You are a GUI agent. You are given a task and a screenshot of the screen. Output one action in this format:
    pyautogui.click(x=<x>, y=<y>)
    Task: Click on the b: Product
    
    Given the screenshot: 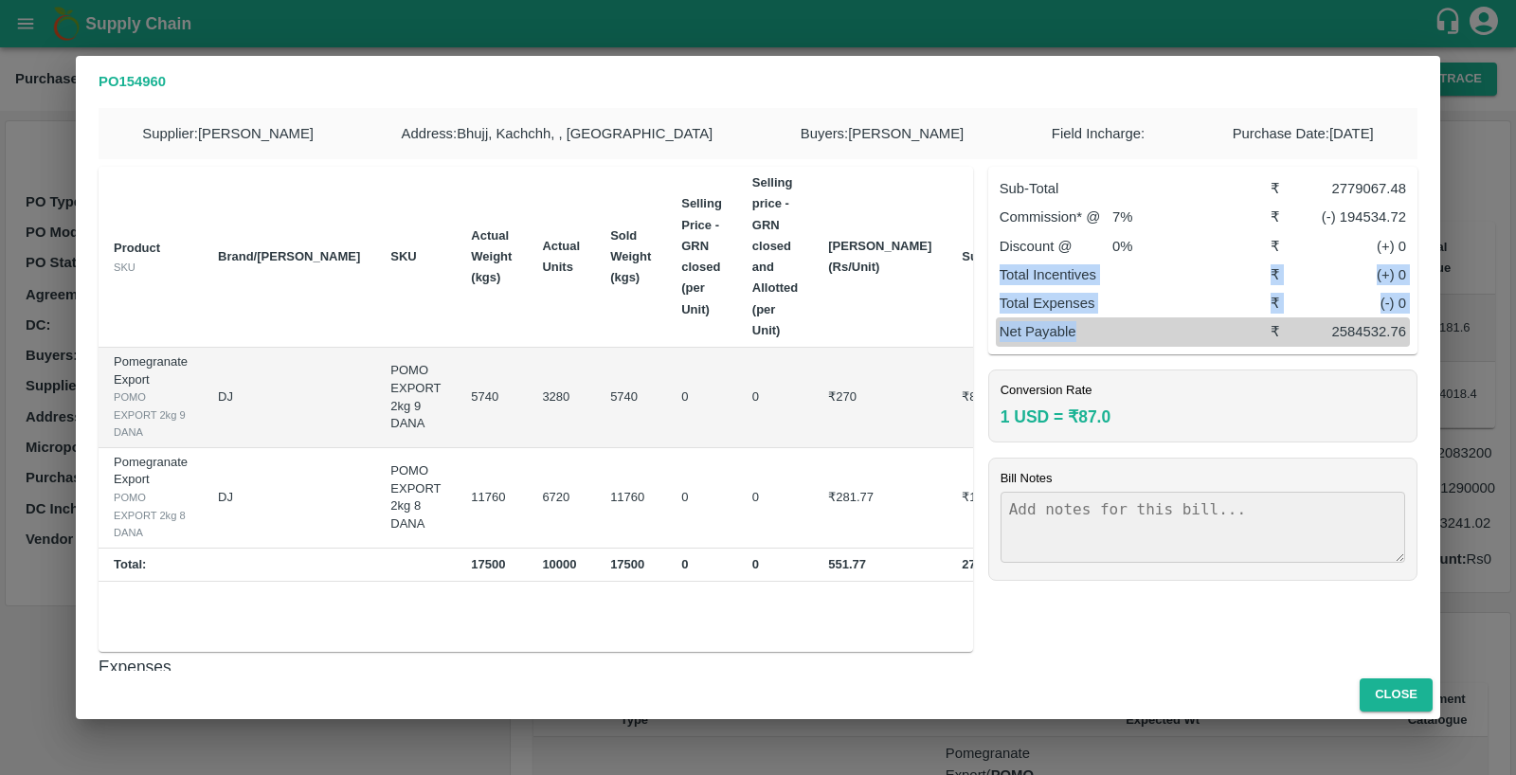 What is the action you would take?
    pyautogui.click(x=136, y=247)
    